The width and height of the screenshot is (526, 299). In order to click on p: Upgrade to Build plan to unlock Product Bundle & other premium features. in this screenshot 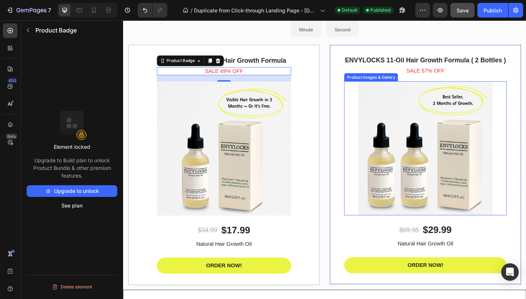, I will do `click(72, 168)`.